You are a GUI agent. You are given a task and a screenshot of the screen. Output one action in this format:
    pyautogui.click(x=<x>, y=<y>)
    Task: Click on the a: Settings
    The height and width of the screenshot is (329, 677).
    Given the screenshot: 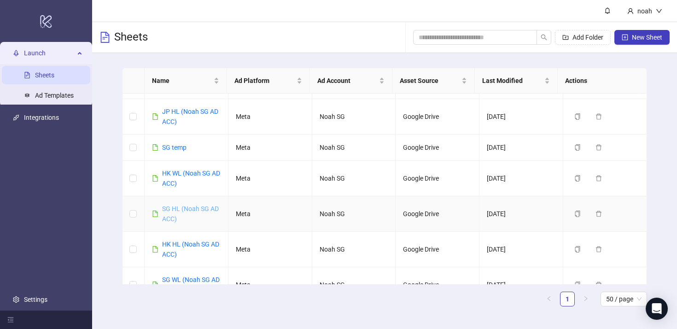 What is the action you would take?
    pyautogui.click(x=35, y=299)
    